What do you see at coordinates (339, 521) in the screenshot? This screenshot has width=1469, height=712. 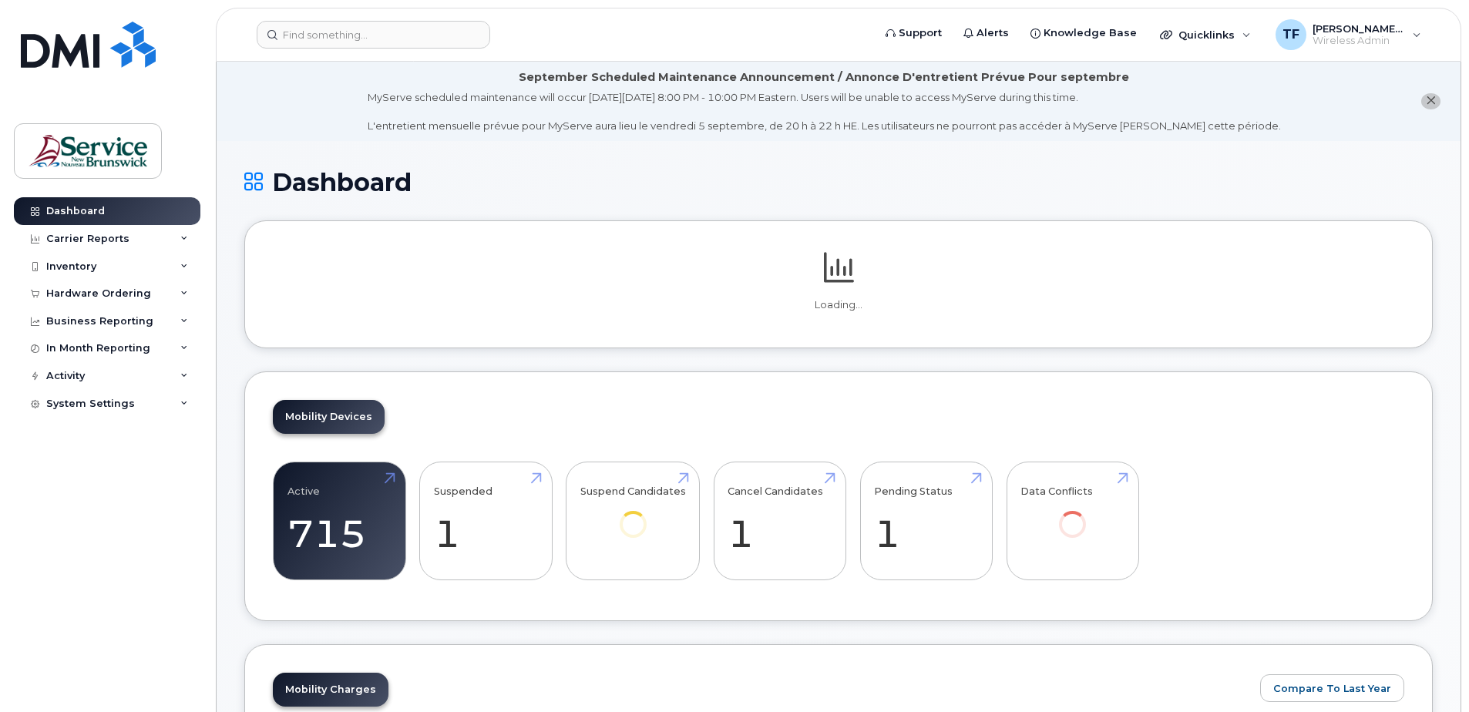 I see `a: Active 715` at bounding box center [339, 521].